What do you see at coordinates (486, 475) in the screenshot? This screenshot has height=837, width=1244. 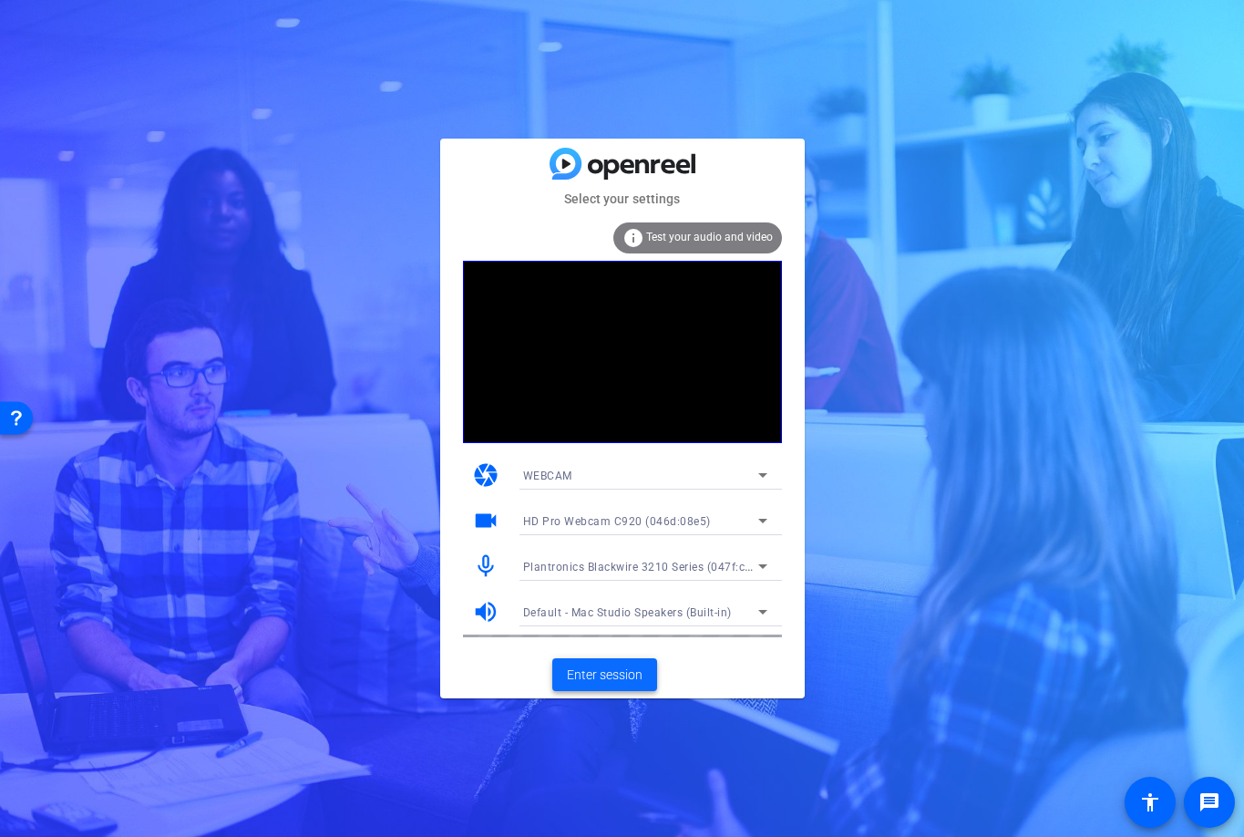 I see `mat-icon: camera` at bounding box center [486, 475].